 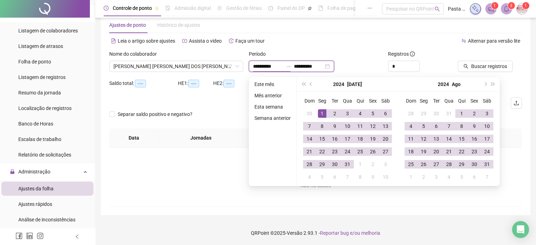 What do you see at coordinates (250, 41) in the screenshot?
I see `span: Faça um tour` at bounding box center [250, 41].